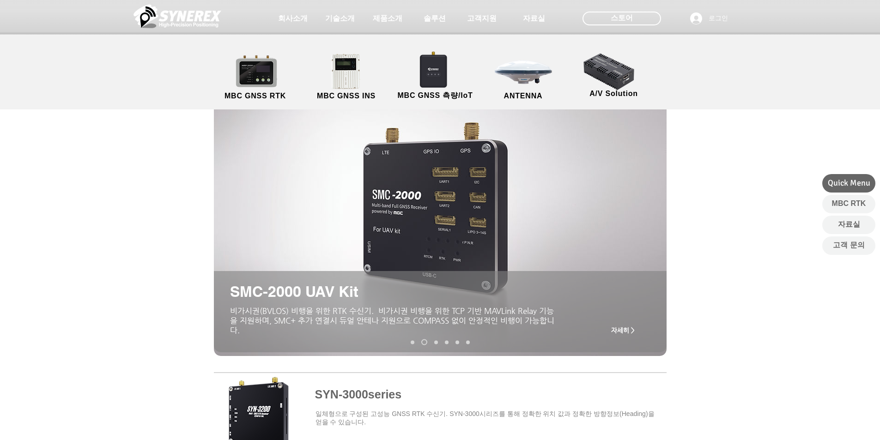  Describe the element at coordinates (340, 18) in the screenshot. I see `span: 기술소개` at that location.